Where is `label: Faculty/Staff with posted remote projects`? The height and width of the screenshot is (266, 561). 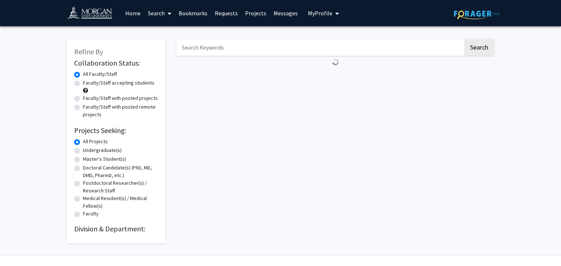 label: Faculty/Staff with posted remote projects is located at coordinates (120, 111).